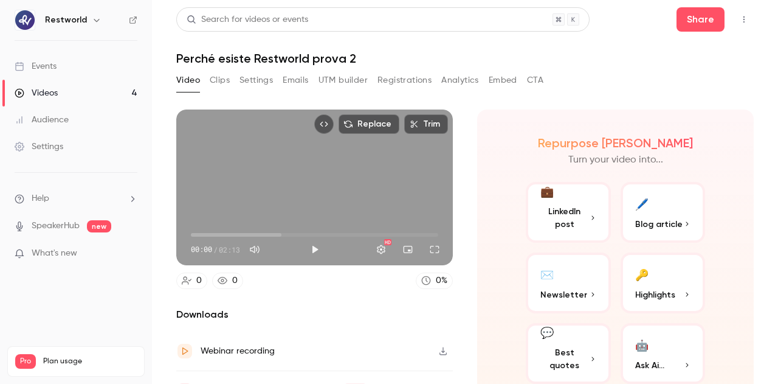  What do you see at coordinates (314, 314) in the screenshot?
I see `h2: Downloads` at bounding box center [314, 314].